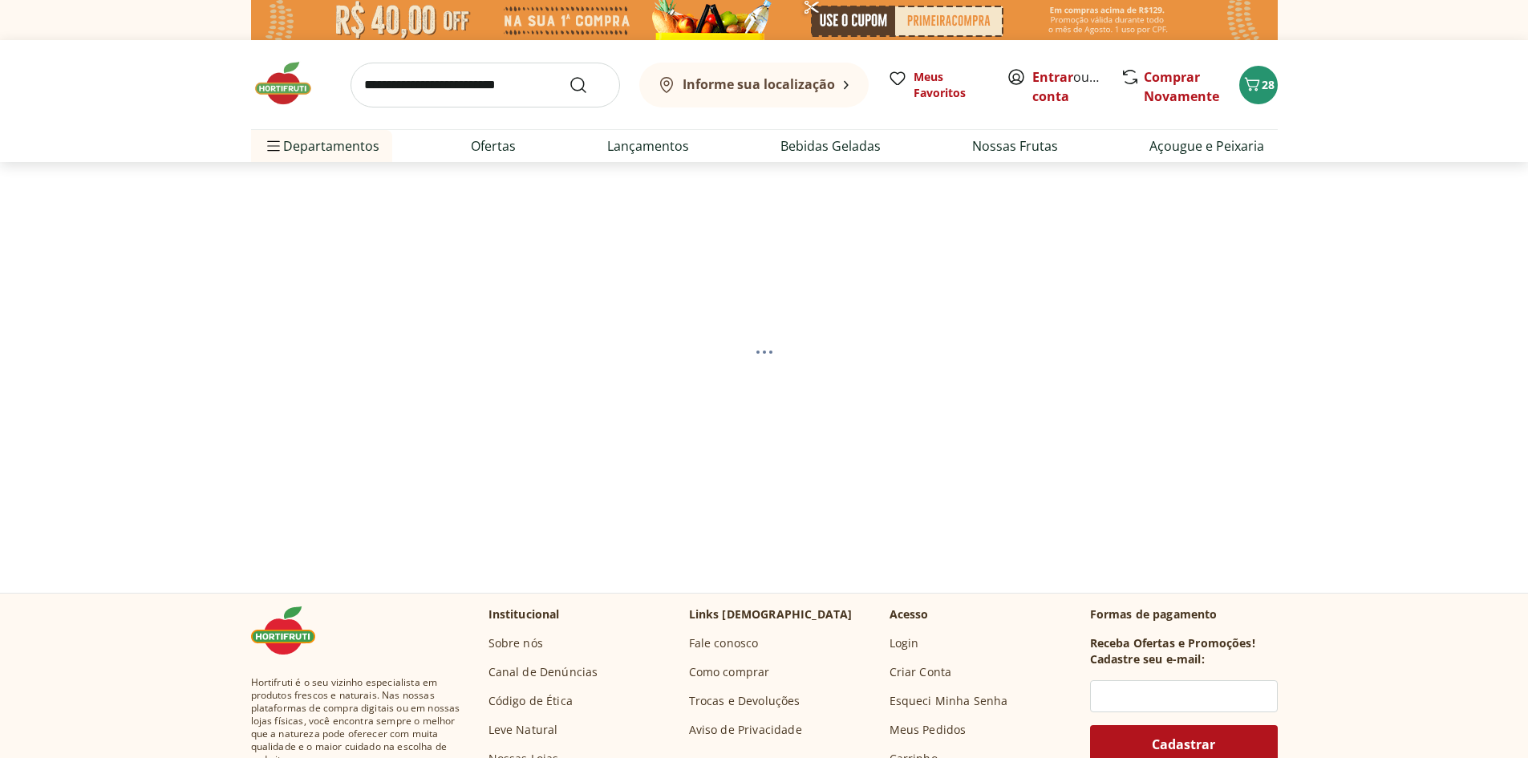  I want to click on a: Criar conta, so click(1077, 87).